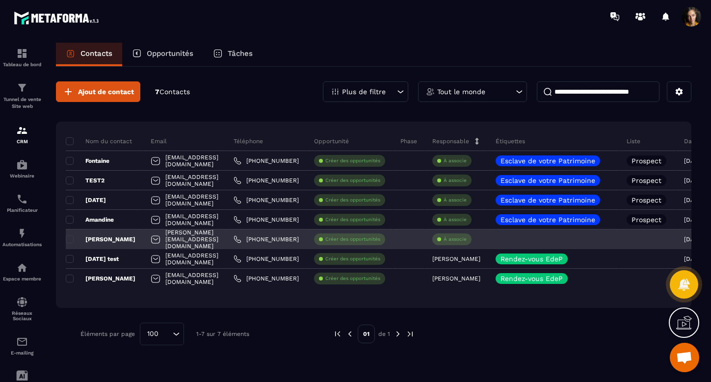  Describe the element at coordinates (510, 141) in the screenshot. I see `p: Étiquettes` at that location.